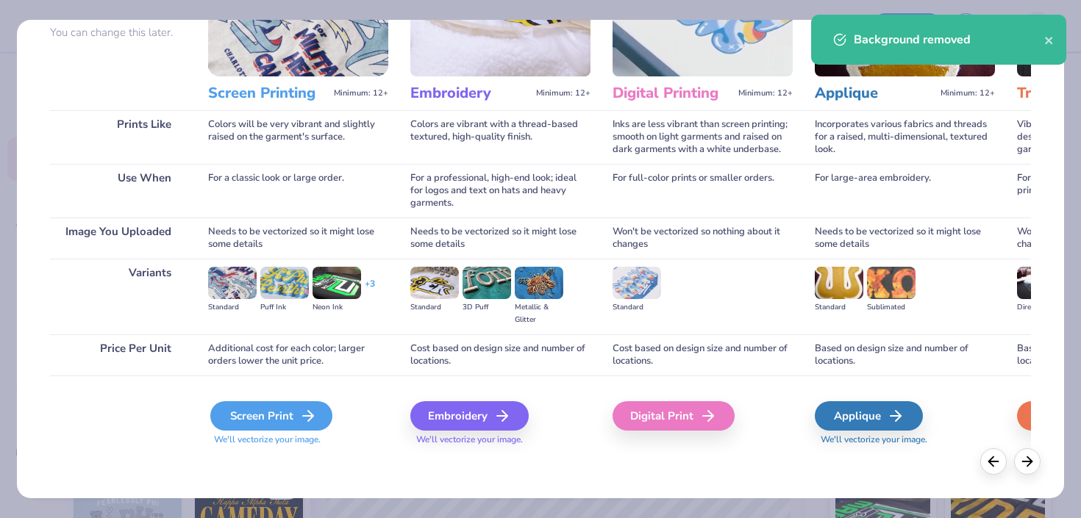  What do you see at coordinates (337, 283) in the screenshot?
I see `img: Neon Ink` at bounding box center [337, 283].